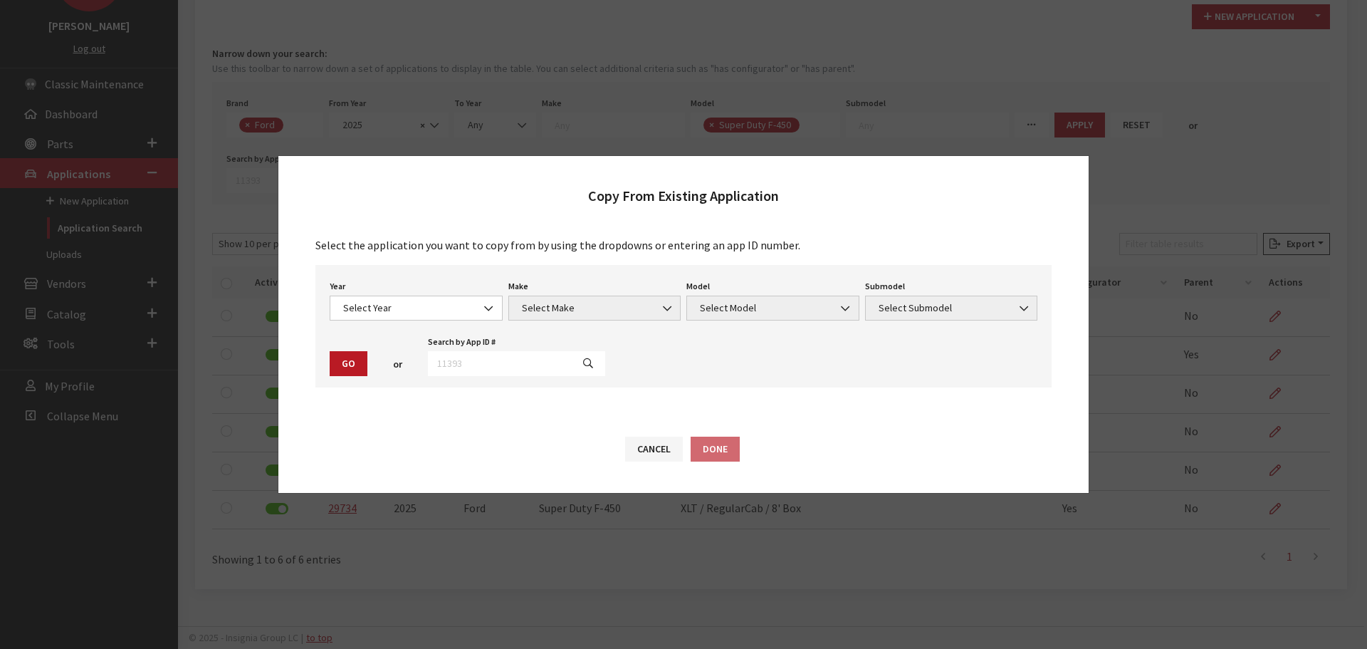 The width and height of the screenshot is (1367, 649). What do you see at coordinates (397, 364) in the screenshot?
I see `span: or` at bounding box center [397, 364].